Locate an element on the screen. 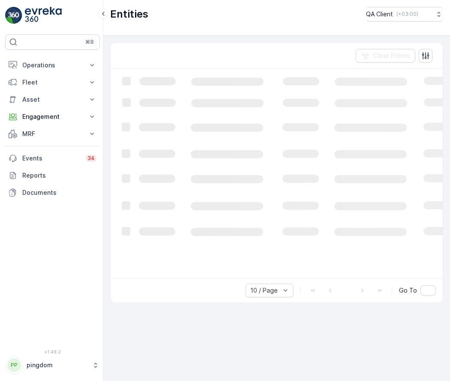 Image resolution: width=450 pixels, height=381 pixels. p: Asset is located at coordinates (52, 99).